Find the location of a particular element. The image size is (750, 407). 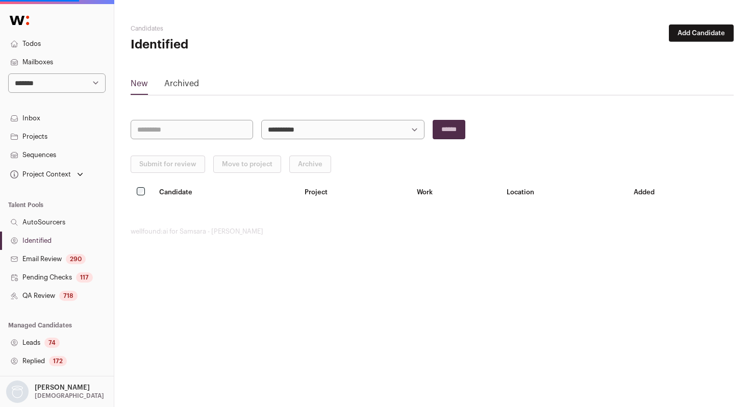

img: Wellfound is located at coordinates (19, 20).